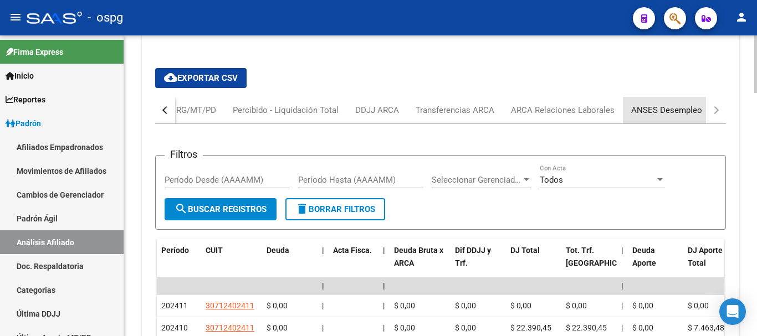  I want to click on div: Percibido - Liquidación Total, so click(285, 110).